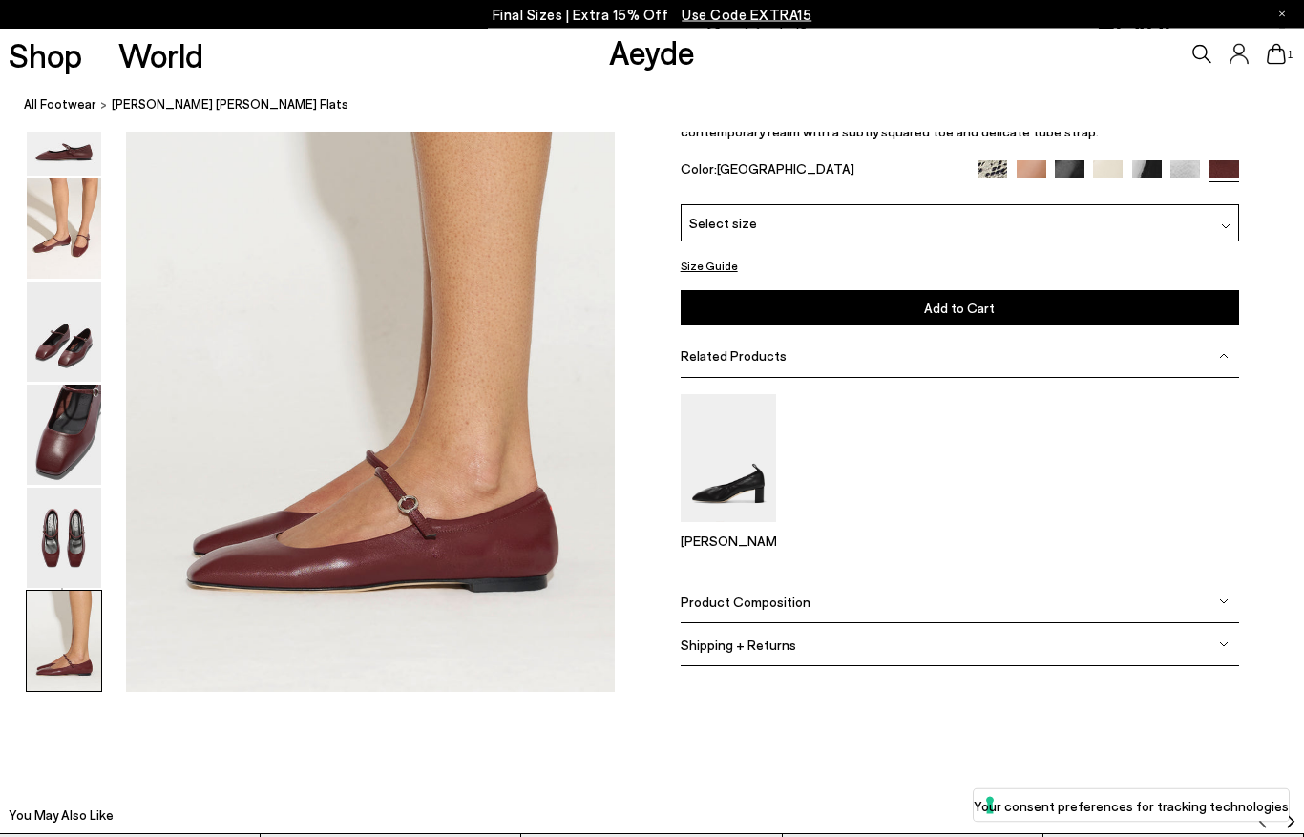 The image size is (1304, 837). Describe the element at coordinates (1291, 816) in the screenshot. I see `button: Next slide` at that location.